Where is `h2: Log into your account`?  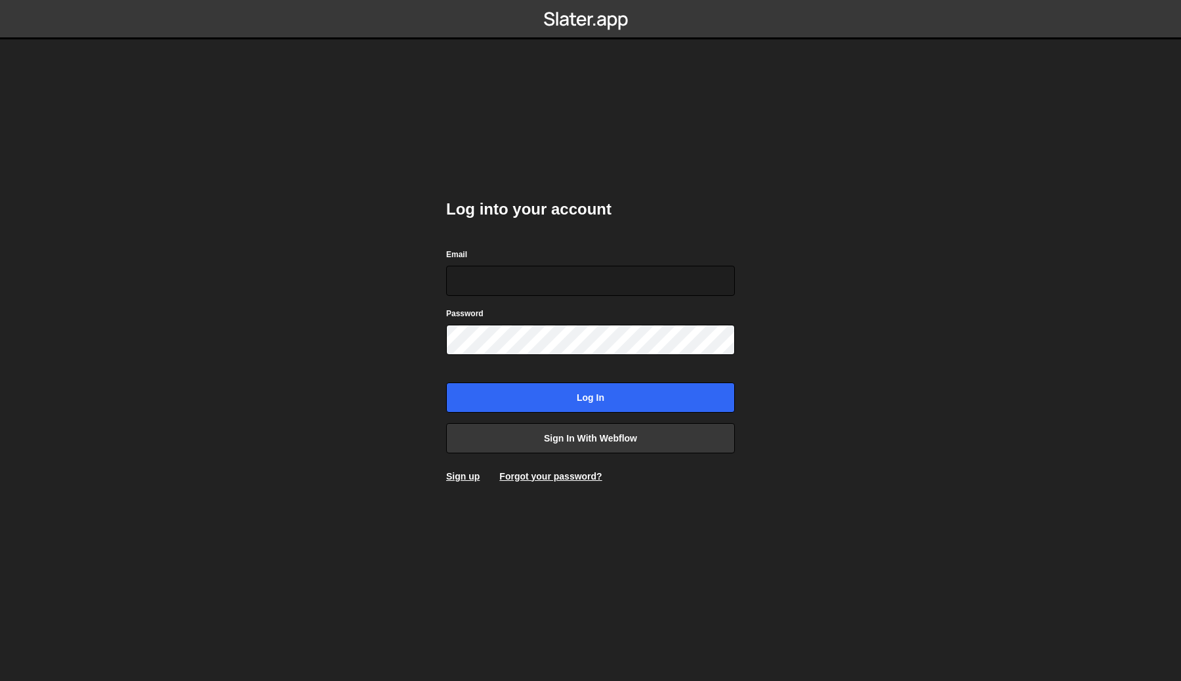 h2: Log into your account is located at coordinates (591, 209).